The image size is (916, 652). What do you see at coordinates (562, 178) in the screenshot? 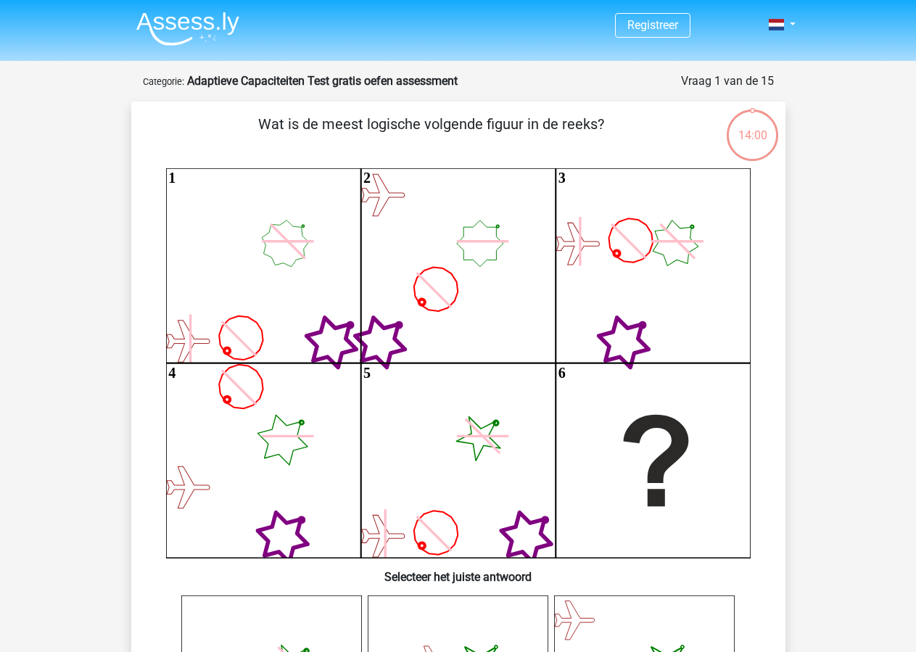
I see `text: 3` at bounding box center [562, 178].